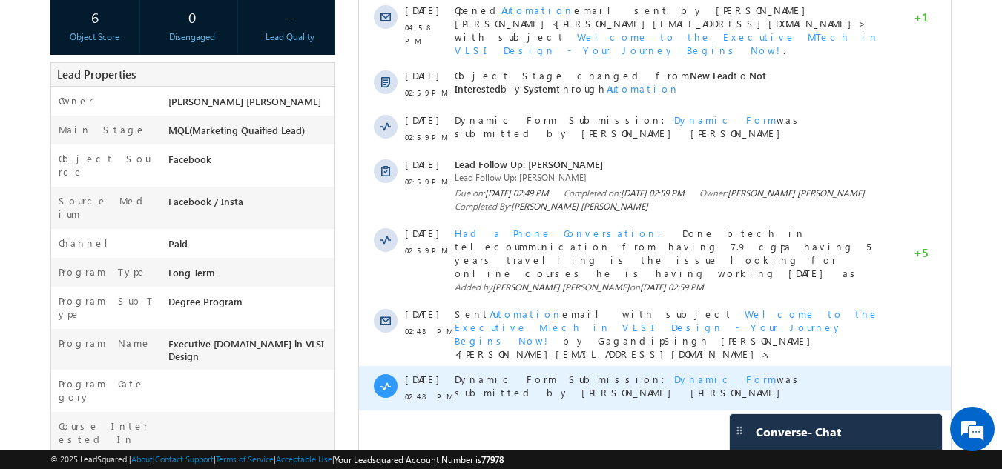 This screenshot has height=469, width=1002. What do you see at coordinates (492, 460) in the screenshot?
I see `span: 77978` at bounding box center [492, 460].